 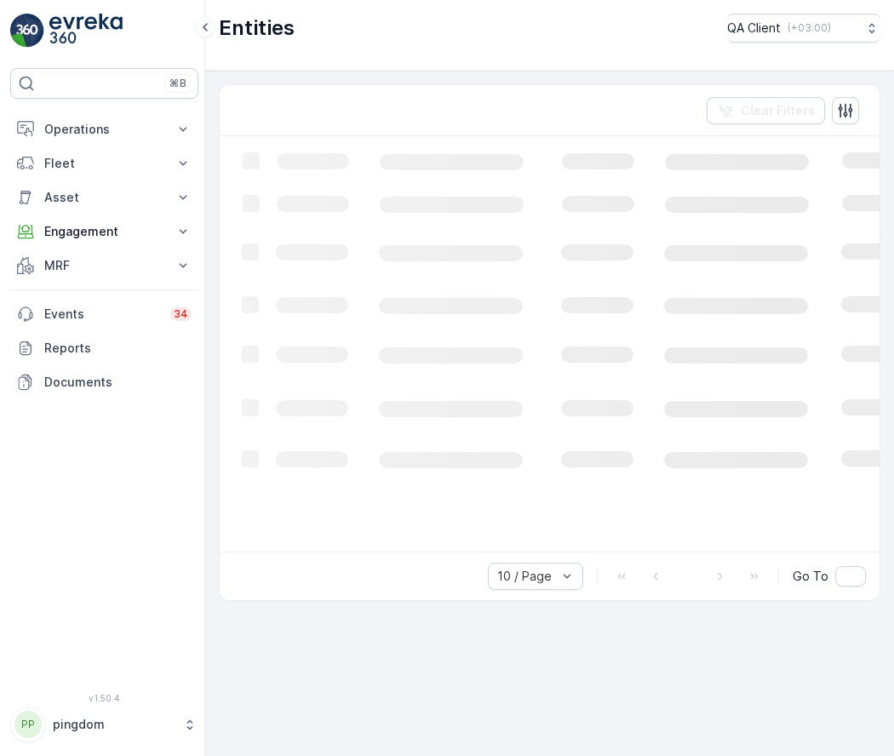 What do you see at coordinates (104, 724) in the screenshot?
I see `button: PPpingdom` at bounding box center [104, 724].